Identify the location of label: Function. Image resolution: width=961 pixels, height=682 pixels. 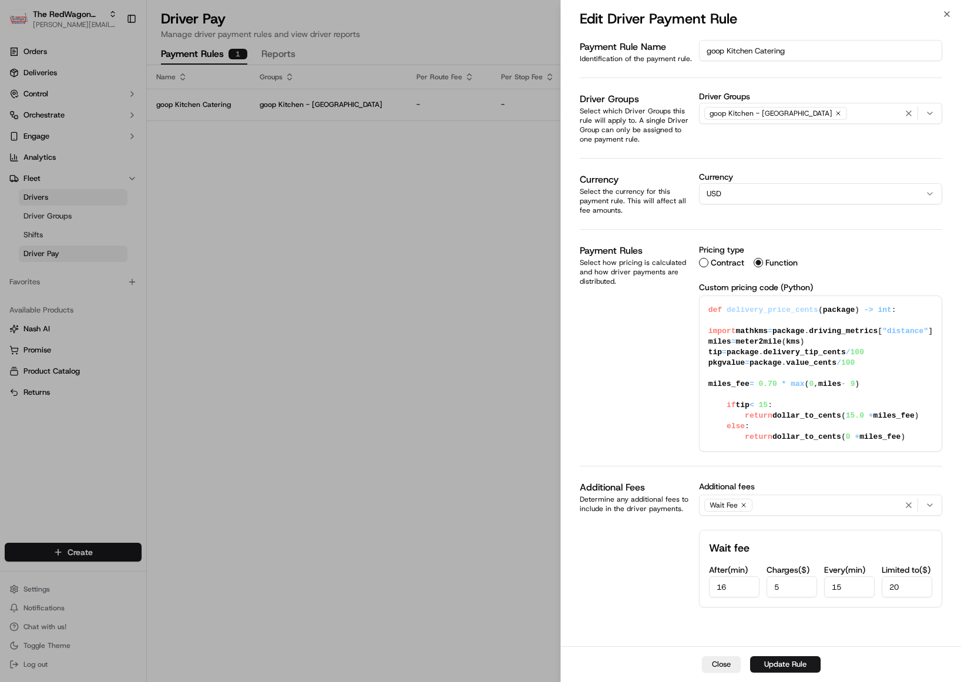
(781, 263).